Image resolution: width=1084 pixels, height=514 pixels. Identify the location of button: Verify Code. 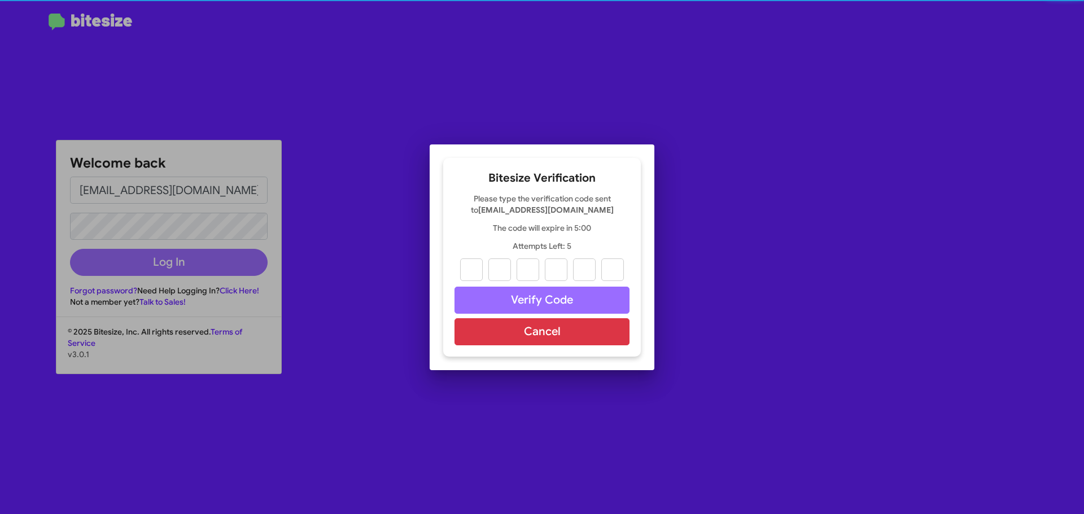
(542, 300).